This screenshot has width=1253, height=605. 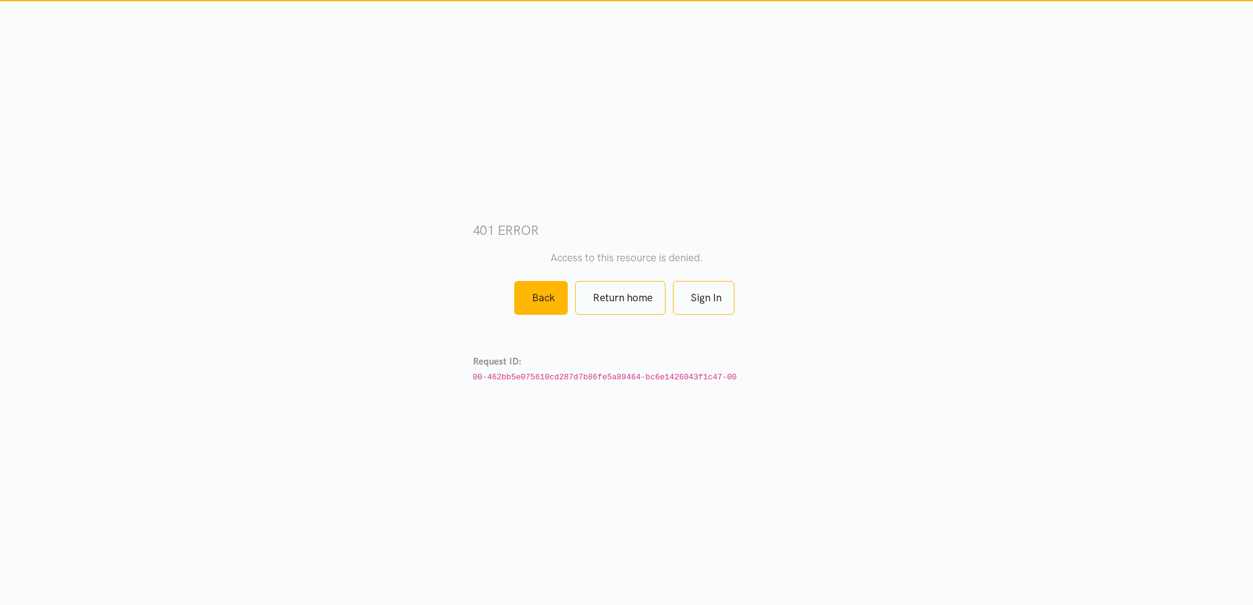 What do you see at coordinates (627, 258) in the screenshot?
I see `p: Access to this resource is denied.` at bounding box center [627, 258].